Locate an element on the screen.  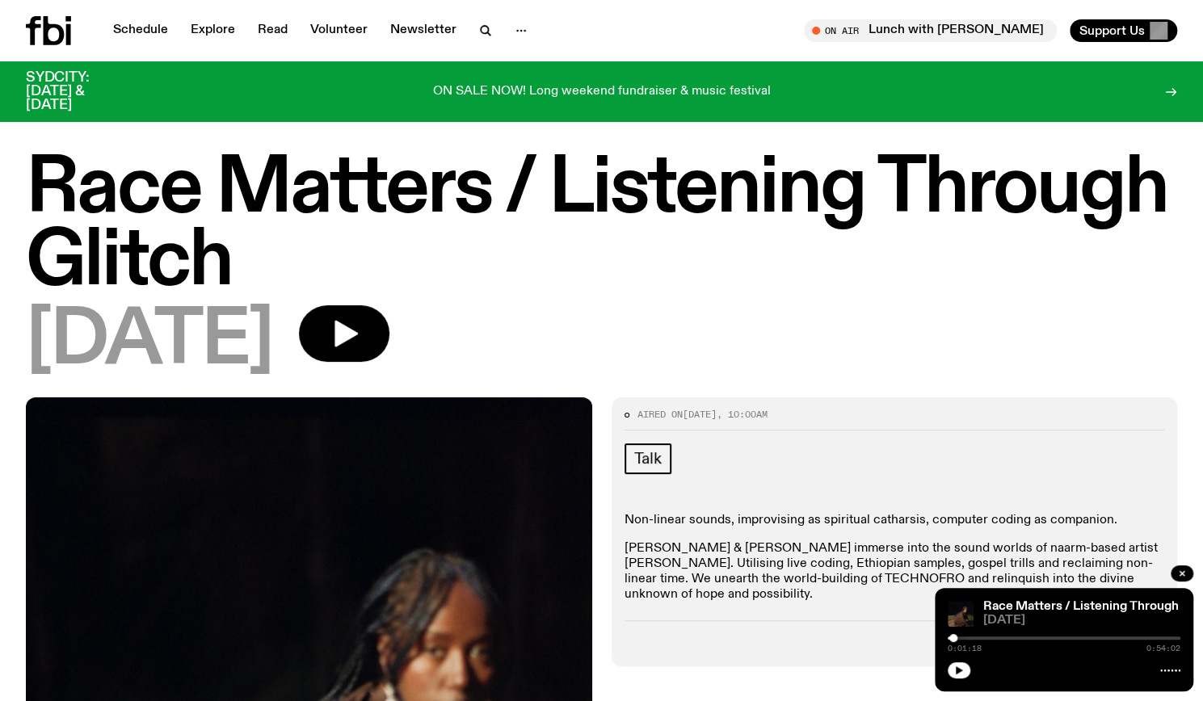
h1: Race Matters / Listening Through Glitch is located at coordinates (601, 226).